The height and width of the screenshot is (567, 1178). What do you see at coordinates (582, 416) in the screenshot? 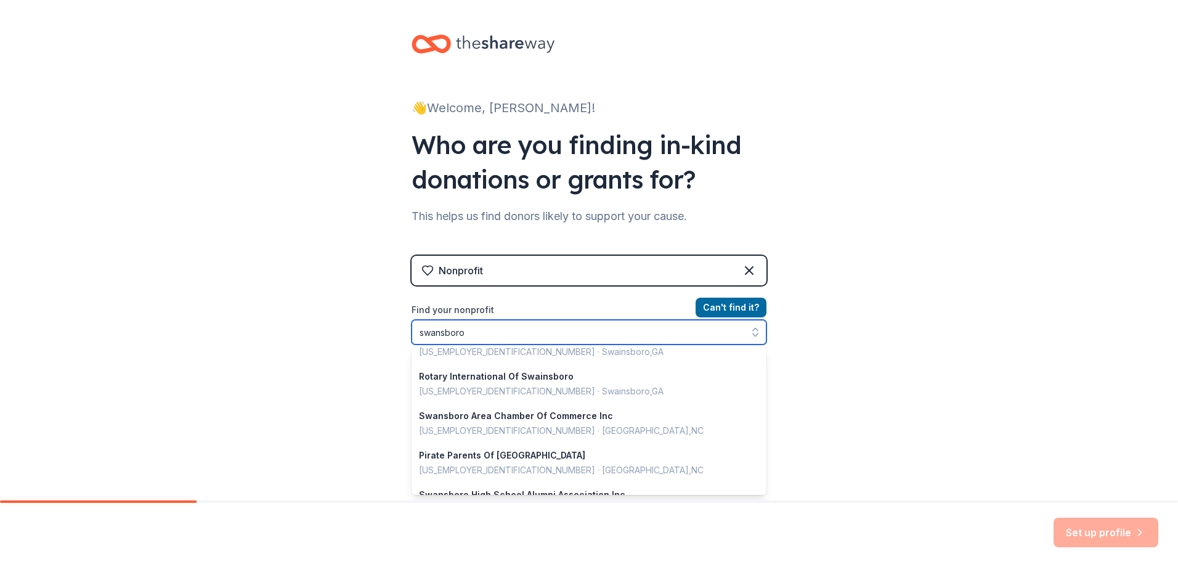
I see `div: Swansboro Area Chamber Of Commerce Inc` at bounding box center [582, 416].